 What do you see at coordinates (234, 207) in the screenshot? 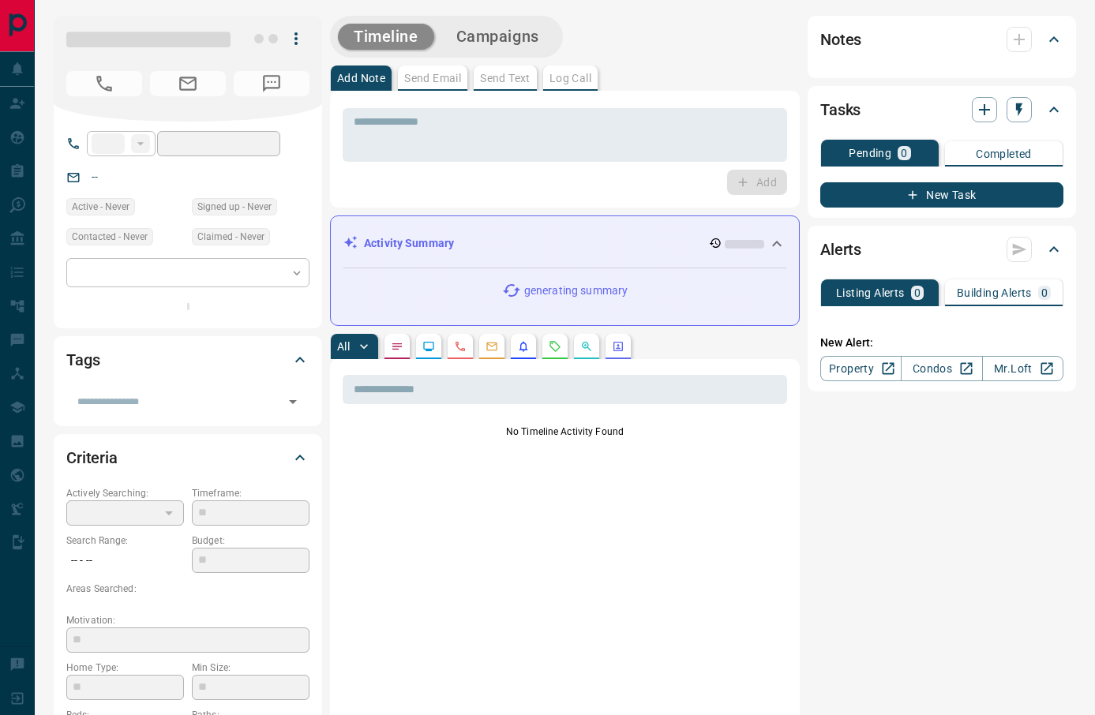
I see `span: Signed up - Never` at bounding box center [234, 207].